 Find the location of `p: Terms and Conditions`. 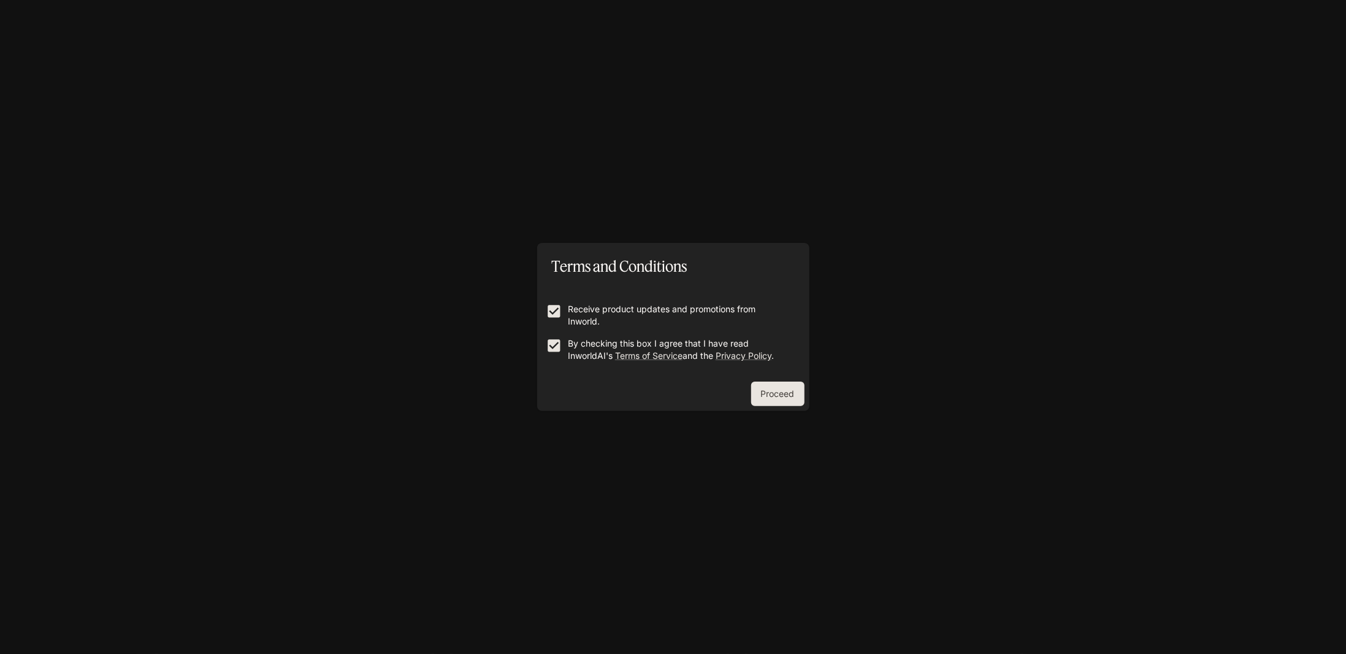

p: Terms and Conditions is located at coordinates (619, 266).